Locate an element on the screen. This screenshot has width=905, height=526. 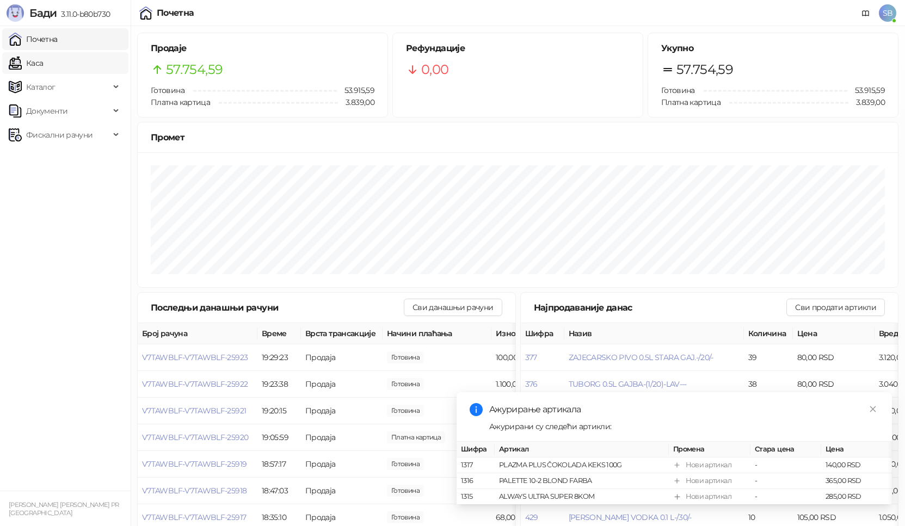
button: V7TAWBLF-V7TAWBLF-25921 is located at coordinates (194, 411).